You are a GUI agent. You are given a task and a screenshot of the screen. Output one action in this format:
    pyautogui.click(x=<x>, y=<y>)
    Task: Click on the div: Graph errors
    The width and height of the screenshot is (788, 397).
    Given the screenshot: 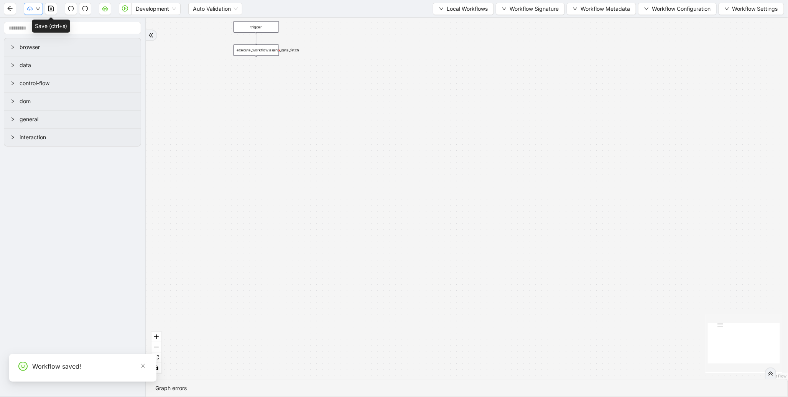 What is the action you would take?
    pyautogui.click(x=467, y=388)
    